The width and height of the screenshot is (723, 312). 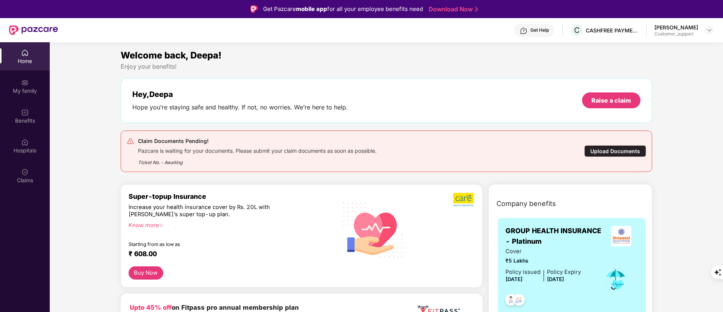 I want to click on div: Get Pazcare for all your employee benefits need, so click(x=343, y=9).